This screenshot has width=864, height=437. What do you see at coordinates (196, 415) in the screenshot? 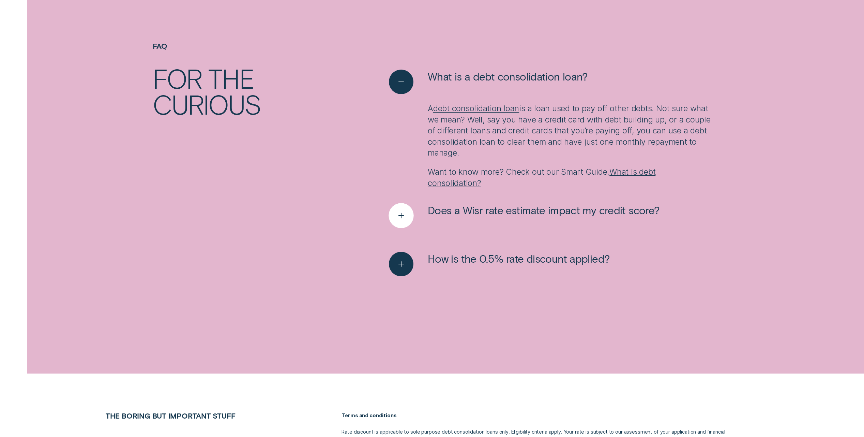
I see `h2: THE BORING BUT IMPORTANT STUFF` at bounding box center [196, 415].